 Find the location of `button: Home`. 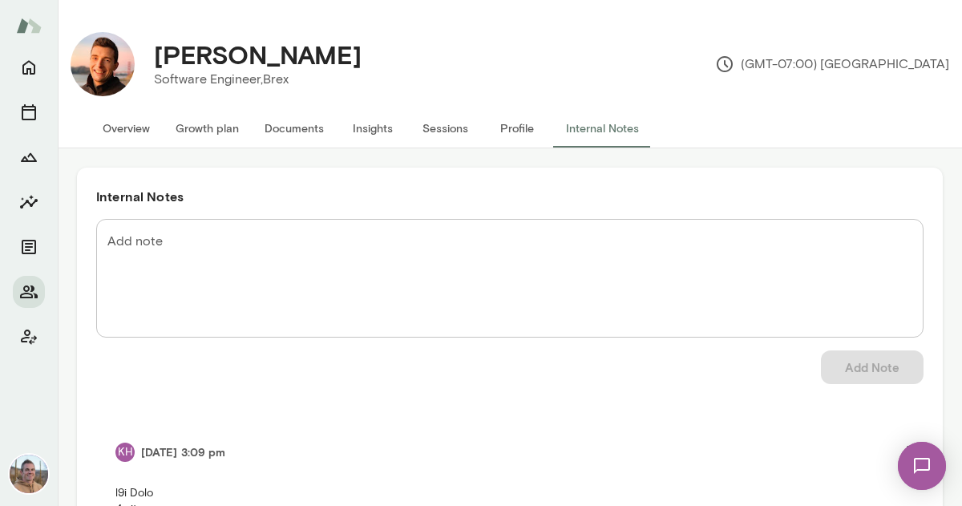

button: Home is located at coordinates (29, 67).